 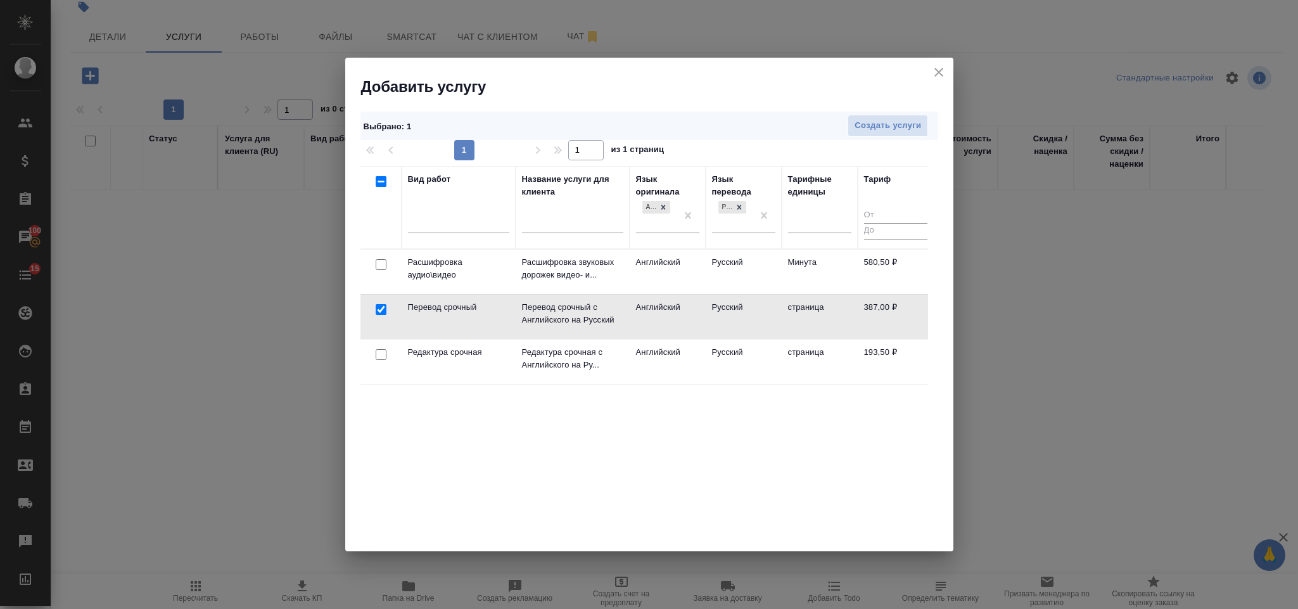 What do you see at coordinates (458, 352) in the screenshot?
I see `p: Редактура срочная` at bounding box center [458, 352].